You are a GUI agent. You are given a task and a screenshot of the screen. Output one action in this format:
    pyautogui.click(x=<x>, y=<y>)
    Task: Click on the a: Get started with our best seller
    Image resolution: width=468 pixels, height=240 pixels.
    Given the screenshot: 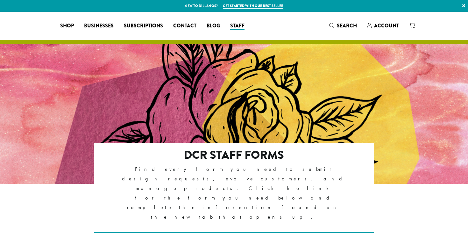 What is the action you would take?
    pyautogui.click(x=253, y=6)
    